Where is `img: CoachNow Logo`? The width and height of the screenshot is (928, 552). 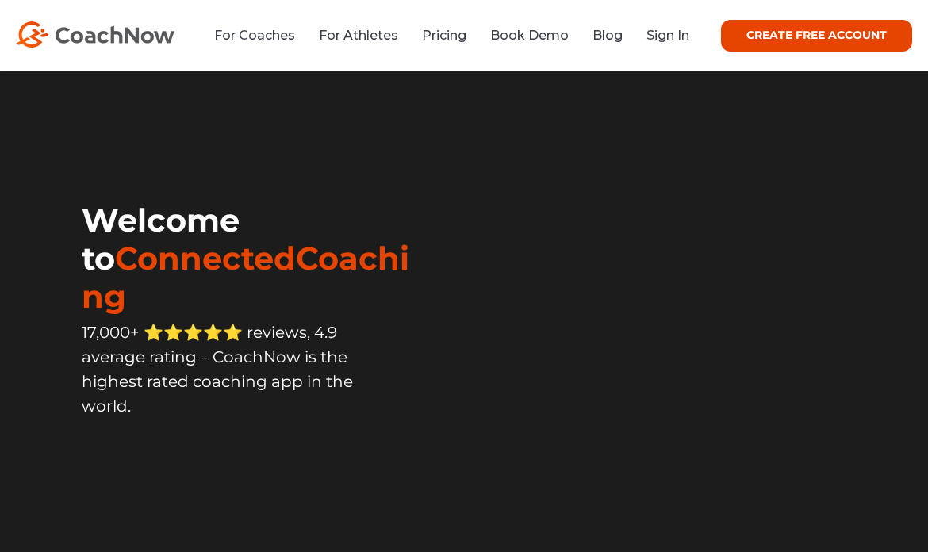 img: CoachNow Logo is located at coordinates (95, 34).